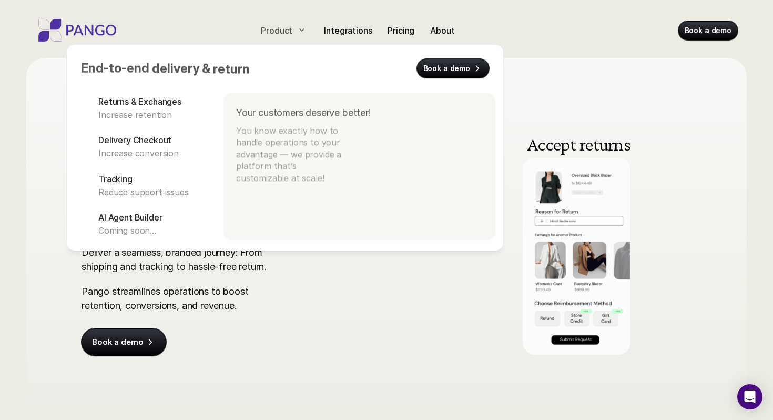 This screenshot has width=773, height=420. What do you see at coordinates (750, 397) in the screenshot?
I see `div: Open Intercom Messenger` at bounding box center [750, 397].